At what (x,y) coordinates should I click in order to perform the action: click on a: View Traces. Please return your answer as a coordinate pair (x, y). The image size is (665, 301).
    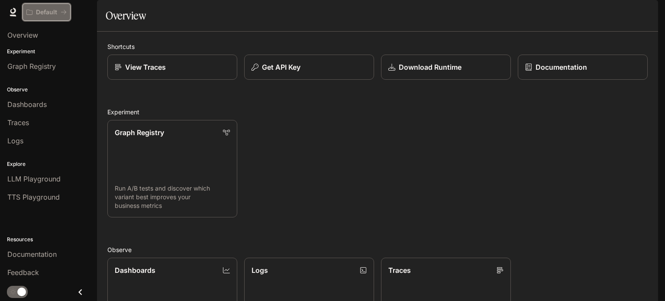
    Looking at the image, I should click on (172, 67).